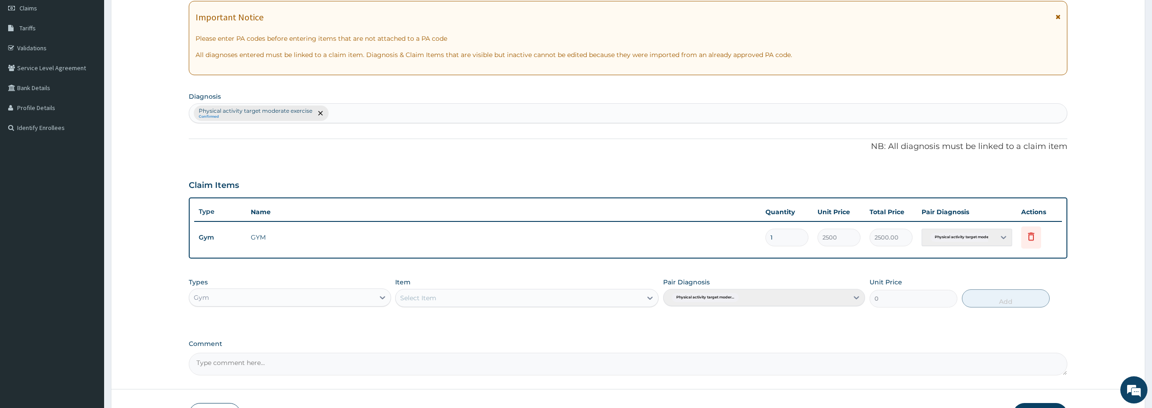 The height and width of the screenshot is (408, 1152). I want to click on th: Name, so click(503, 212).